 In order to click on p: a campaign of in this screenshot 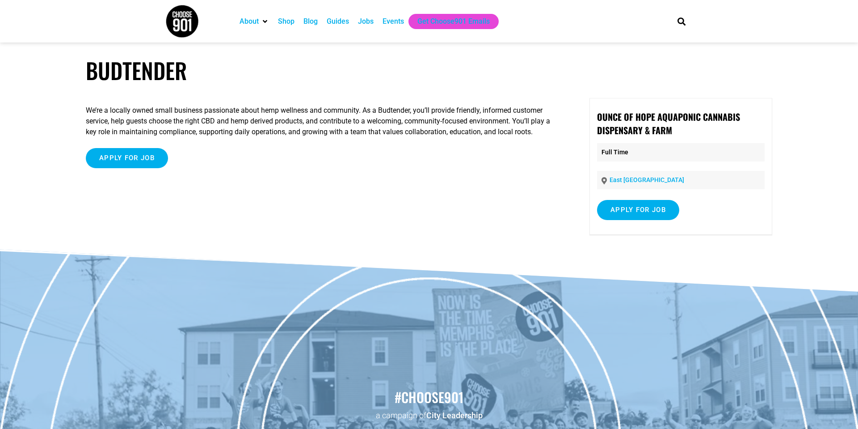, I will do `click(429, 415)`.